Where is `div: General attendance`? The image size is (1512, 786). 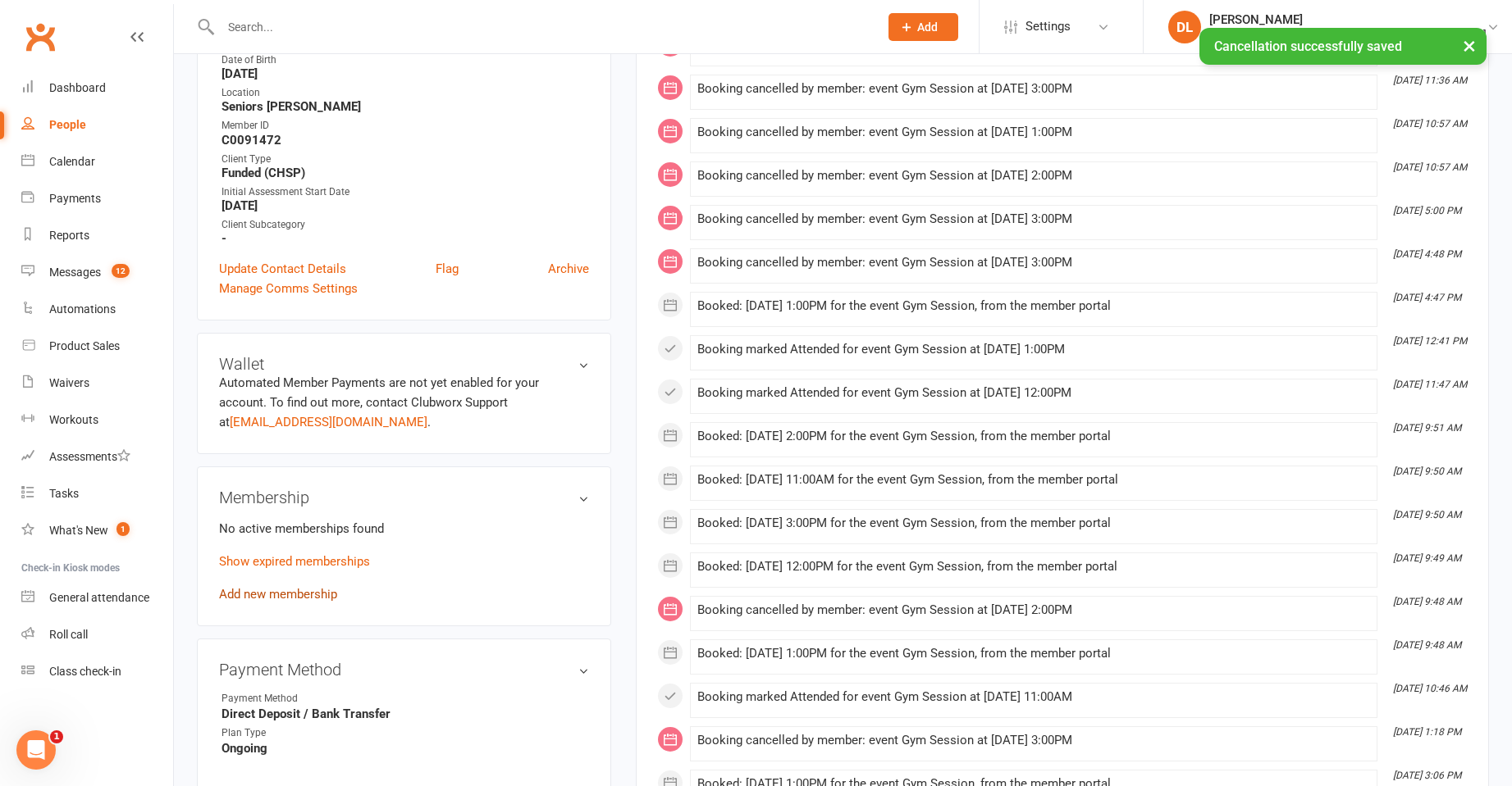 div: General attendance is located at coordinates (99, 598).